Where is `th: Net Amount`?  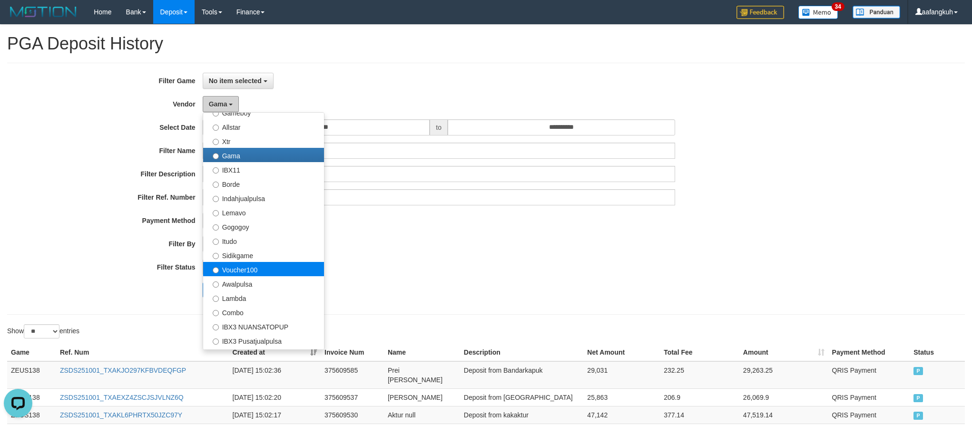 th: Net Amount is located at coordinates (621, 353).